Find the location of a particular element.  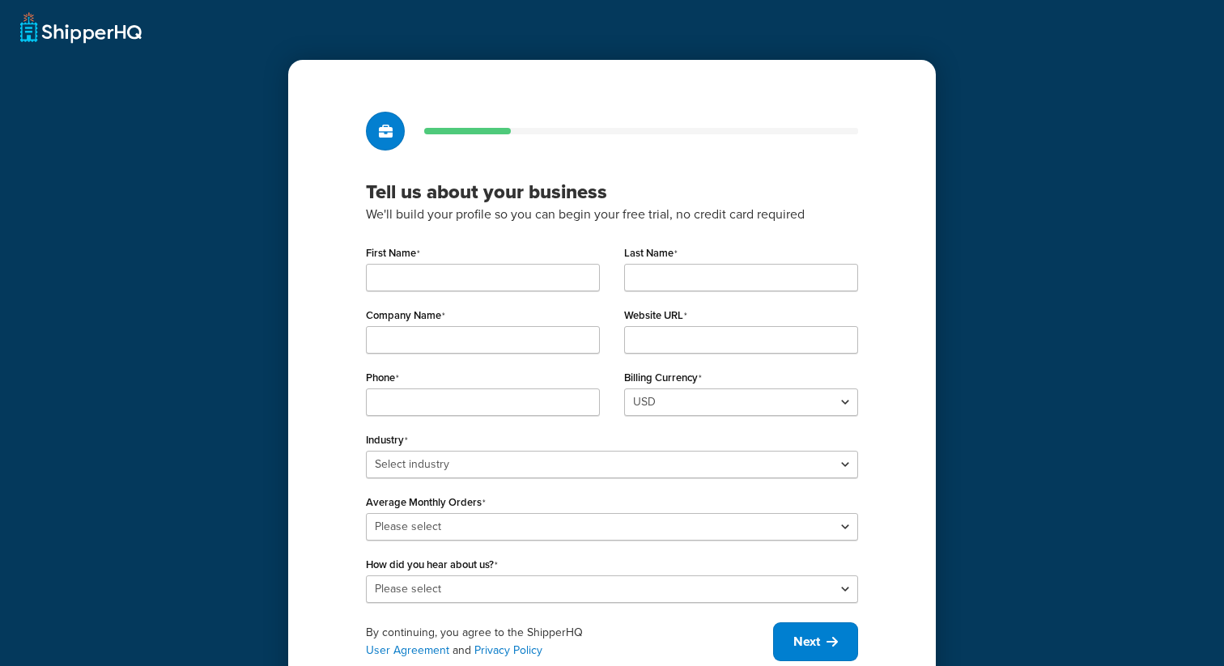

span: Next is located at coordinates (806, 642).